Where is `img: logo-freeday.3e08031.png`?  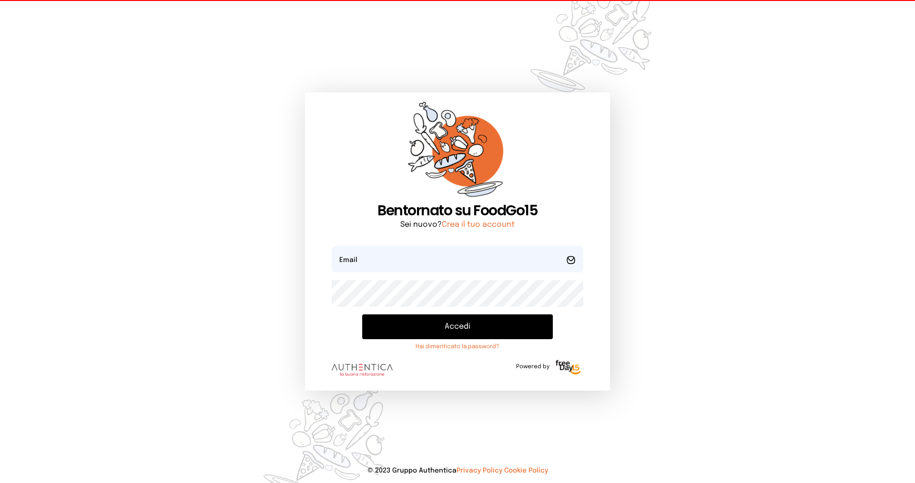 img: logo-freeday.3e08031.png is located at coordinates (568, 368).